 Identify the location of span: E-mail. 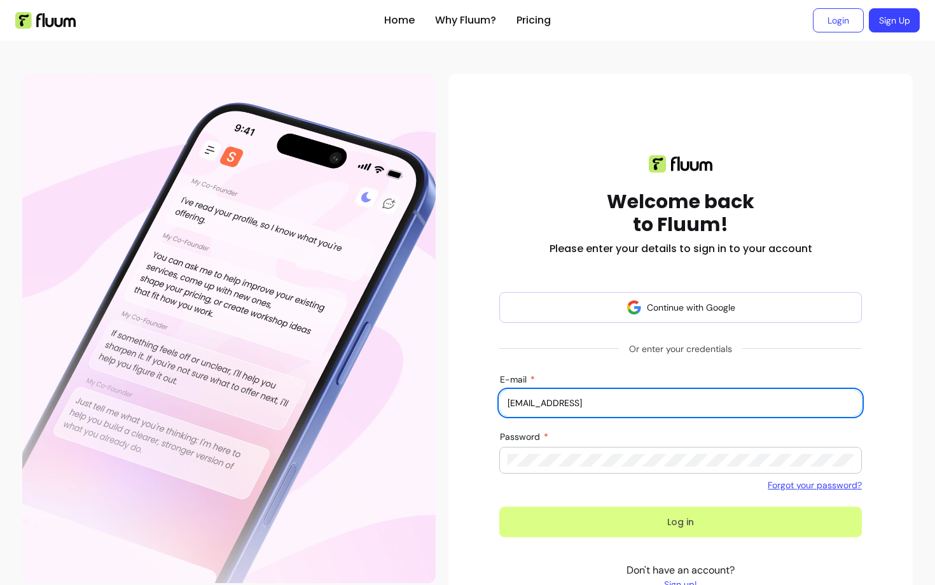
(515, 379).